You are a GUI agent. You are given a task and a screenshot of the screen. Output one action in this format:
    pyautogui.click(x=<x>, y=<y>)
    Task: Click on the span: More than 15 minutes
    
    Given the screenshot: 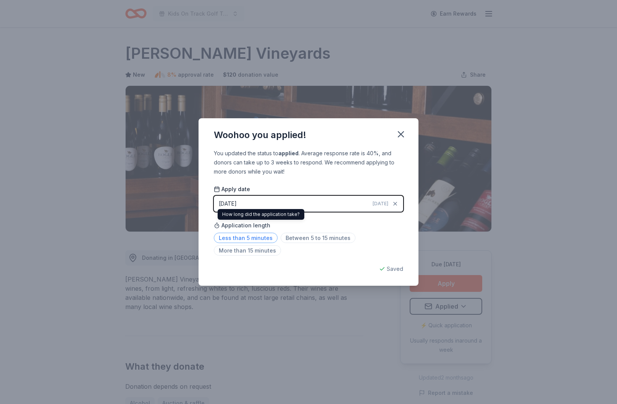 What is the action you would take?
    pyautogui.click(x=247, y=250)
    